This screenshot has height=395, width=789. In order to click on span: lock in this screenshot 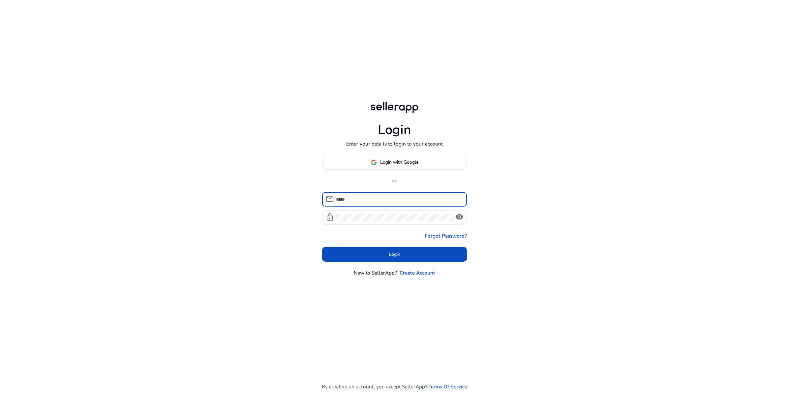, I will do `click(330, 217)`.